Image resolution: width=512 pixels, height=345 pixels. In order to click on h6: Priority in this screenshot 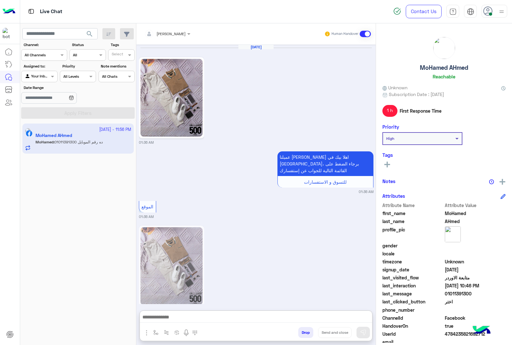, I will do `click(391, 127)`.